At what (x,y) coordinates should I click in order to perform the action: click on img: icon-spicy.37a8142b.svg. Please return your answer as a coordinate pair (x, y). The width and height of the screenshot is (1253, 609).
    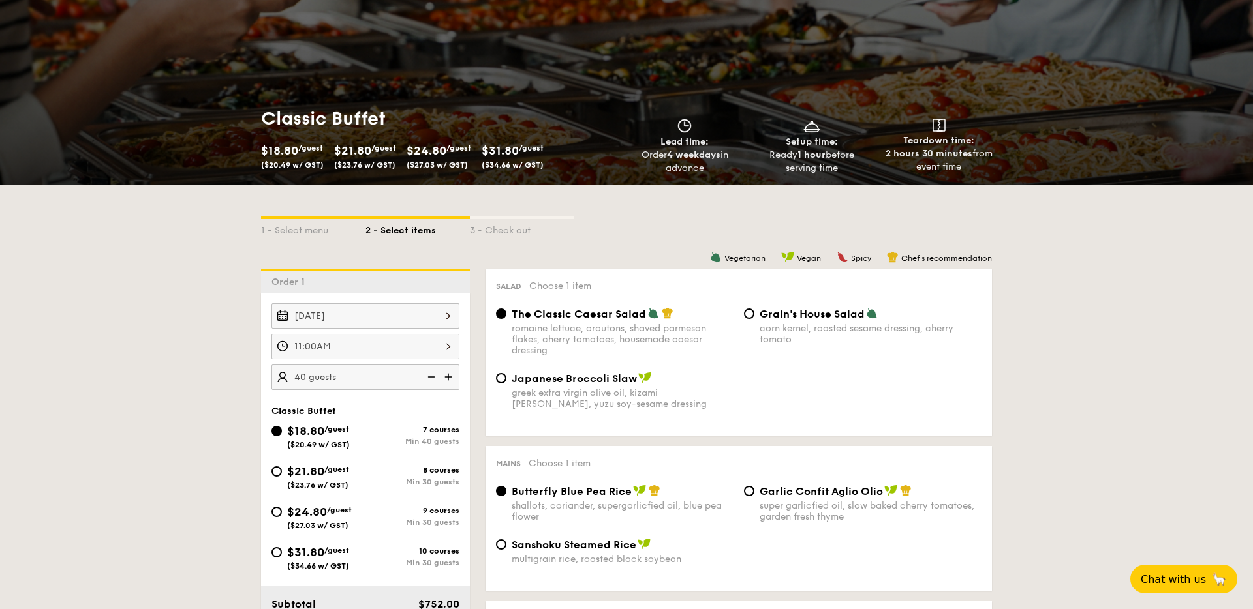
    Looking at the image, I should click on (842, 257).